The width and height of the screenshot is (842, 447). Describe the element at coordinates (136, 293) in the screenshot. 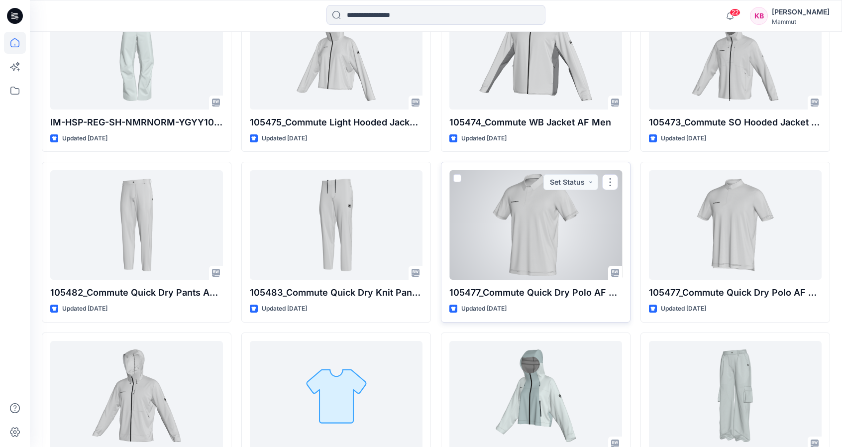

I see `p: 105482_Commute Quick Dry Pants AF Men` at that location.